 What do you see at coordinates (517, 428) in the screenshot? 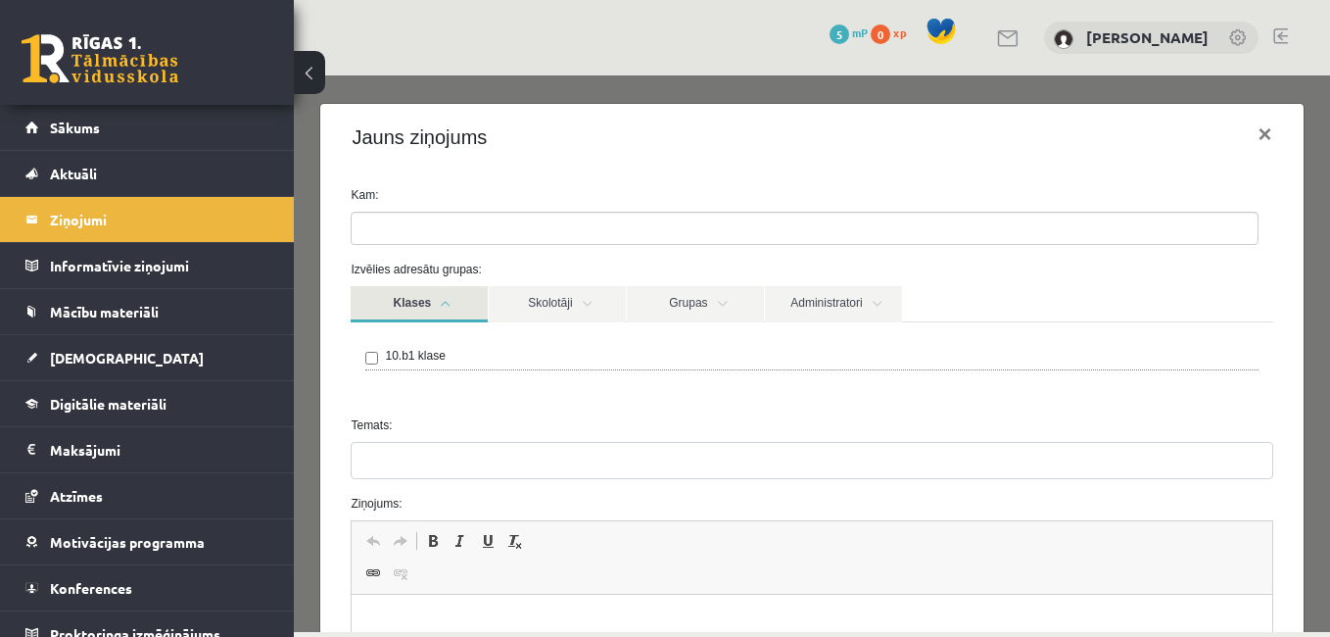
I see `label: Ziņojums:` at bounding box center [517, 428].